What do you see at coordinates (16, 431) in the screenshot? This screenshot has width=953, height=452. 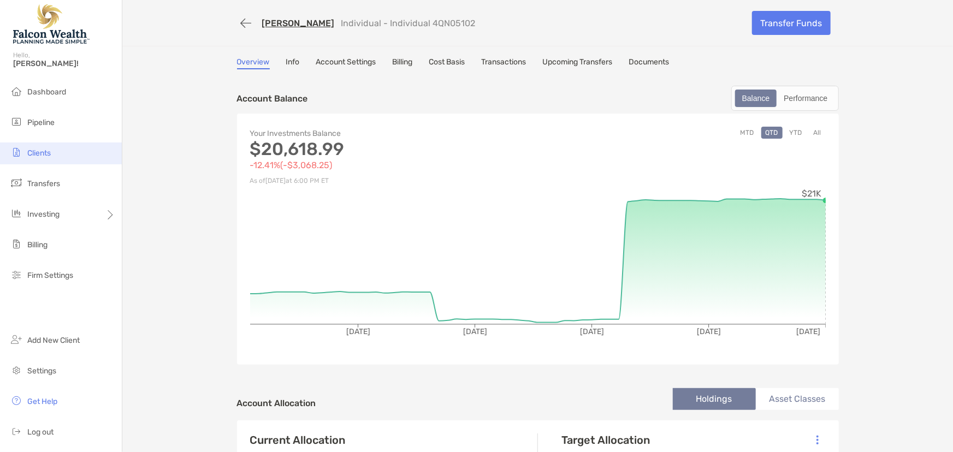 I see `img: logout icon` at bounding box center [16, 431].